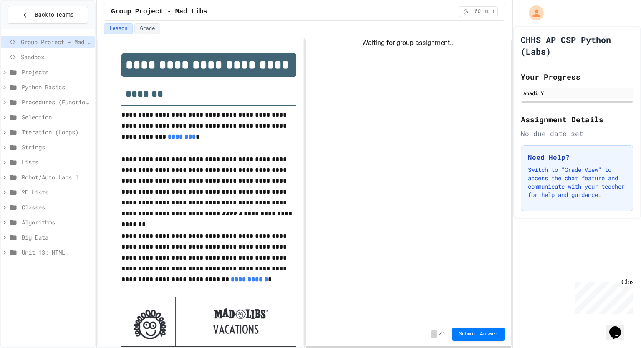 This screenshot has width=641, height=348. What do you see at coordinates (479, 334) in the screenshot?
I see `button: Submit Answer` at bounding box center [479, 334].